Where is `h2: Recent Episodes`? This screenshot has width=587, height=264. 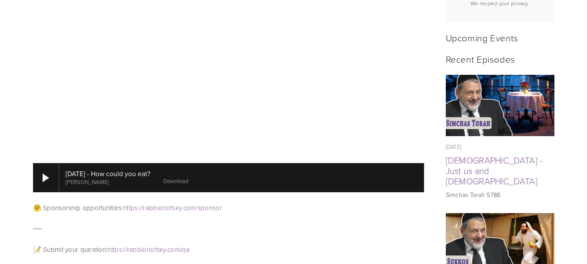
h2: Recent Episodes is located at coordinates (500, 59).